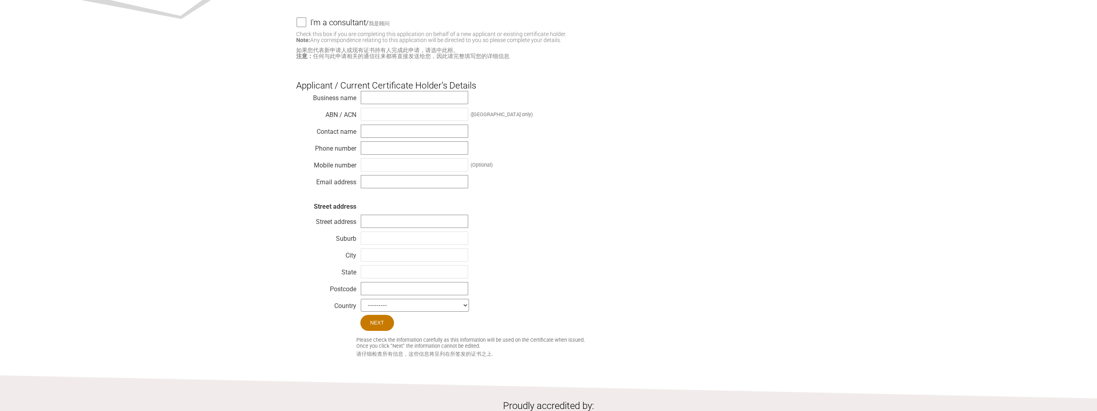 The width and height of the screenshot is (1097, 411). Describe the element at coordinates (326, 180) in the screenshot. I see `div: Email address` at that location.